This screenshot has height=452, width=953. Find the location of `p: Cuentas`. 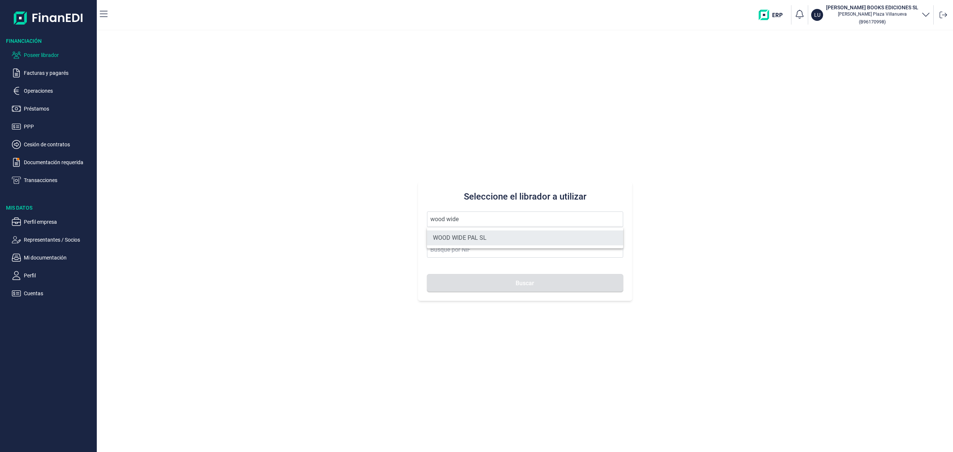

p: Cuentas is located at coordinates (59, 293).